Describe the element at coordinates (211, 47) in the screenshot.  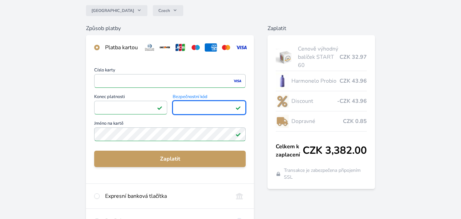
I see `img: amex.svg` at that location.